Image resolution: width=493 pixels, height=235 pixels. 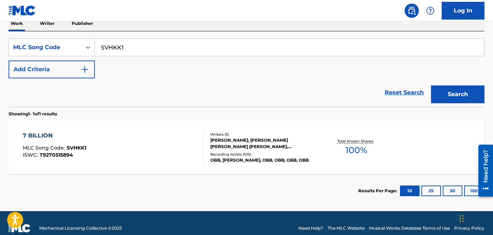 What do you see at coordinates (246, 73) in the screenshot?
I see `form: Search Form` at bounding box center [246, 73].